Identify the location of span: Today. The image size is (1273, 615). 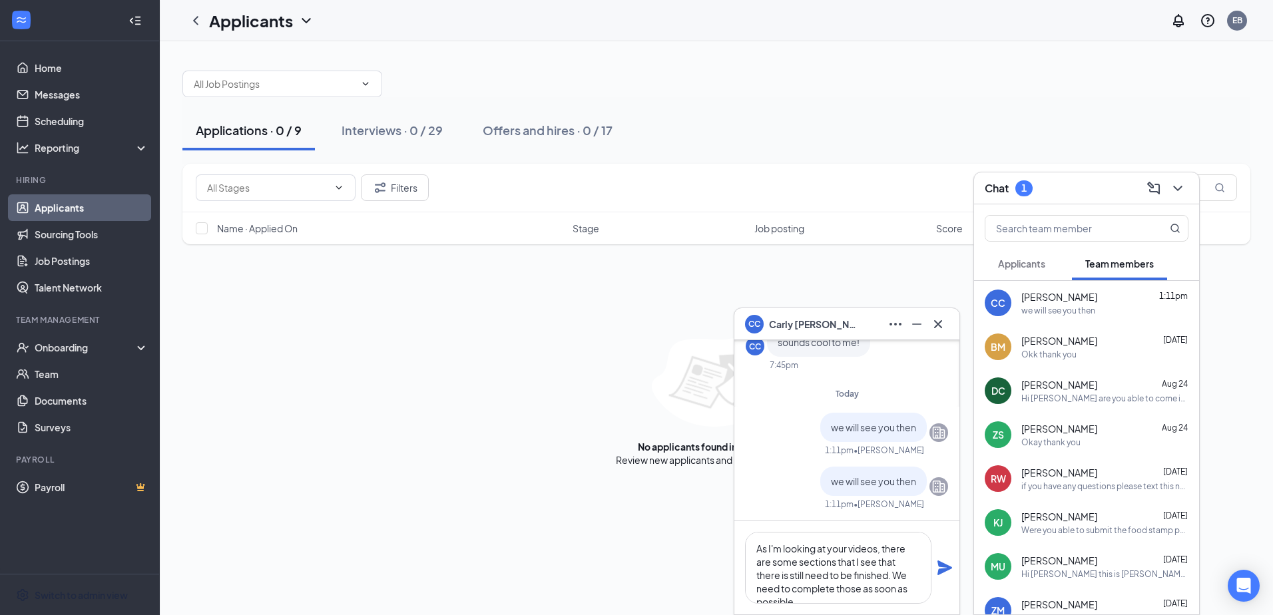
(847, 393).